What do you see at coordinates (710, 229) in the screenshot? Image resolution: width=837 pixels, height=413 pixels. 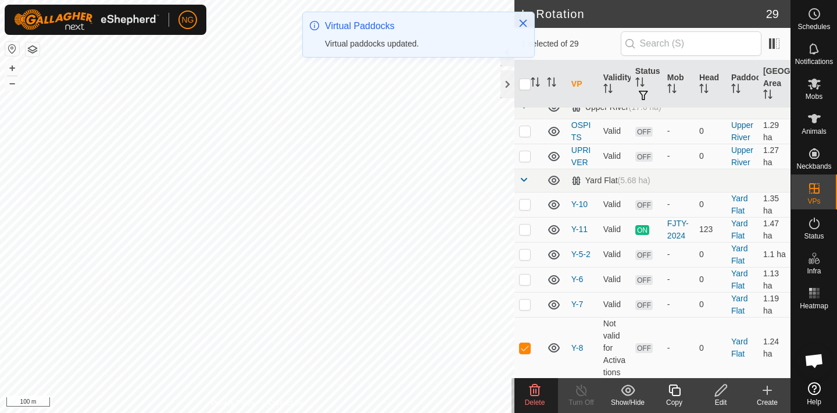 I see `td: 123` at bounding box center [710, 229].